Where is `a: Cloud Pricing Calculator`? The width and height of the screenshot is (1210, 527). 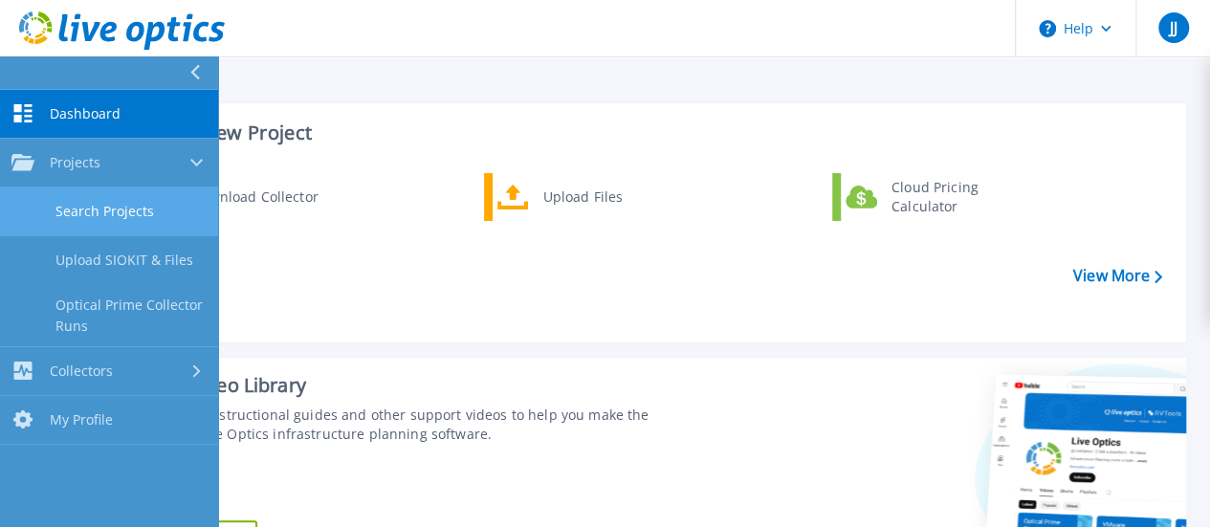 a: Cloud Pricing Calculator is located at coordinates (930, 197).